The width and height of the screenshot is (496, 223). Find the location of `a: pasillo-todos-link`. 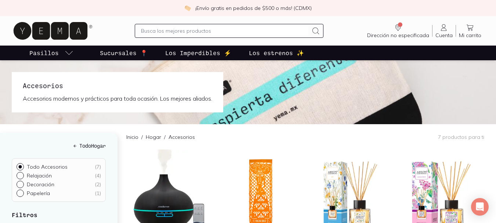

a: pasillo-todos-link is located at coordinates (51, 53).